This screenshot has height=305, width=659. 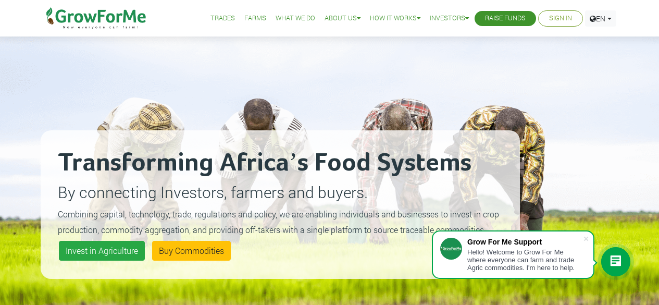 What do you see at coordinates (295, 18) in the screenshot?
I see `a: What We Do` at bounding box center [295, 18].